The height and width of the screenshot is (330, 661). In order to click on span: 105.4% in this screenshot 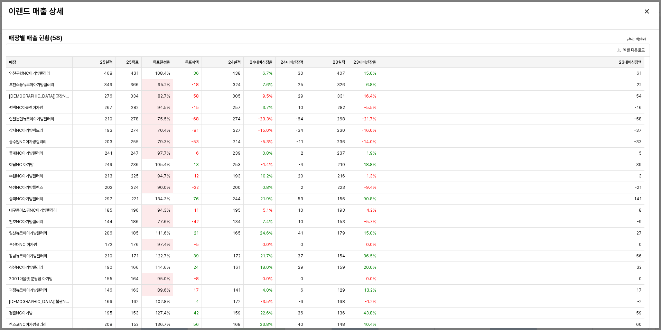, I will do `click(162, 165)`.